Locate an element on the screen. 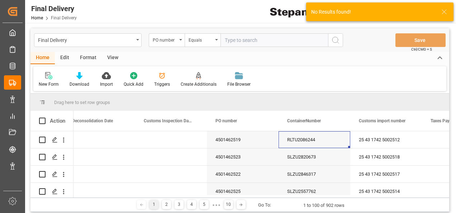 This screenshot has height=213, width=456. span: ContainerNumber is located at coordinates (304, 121).